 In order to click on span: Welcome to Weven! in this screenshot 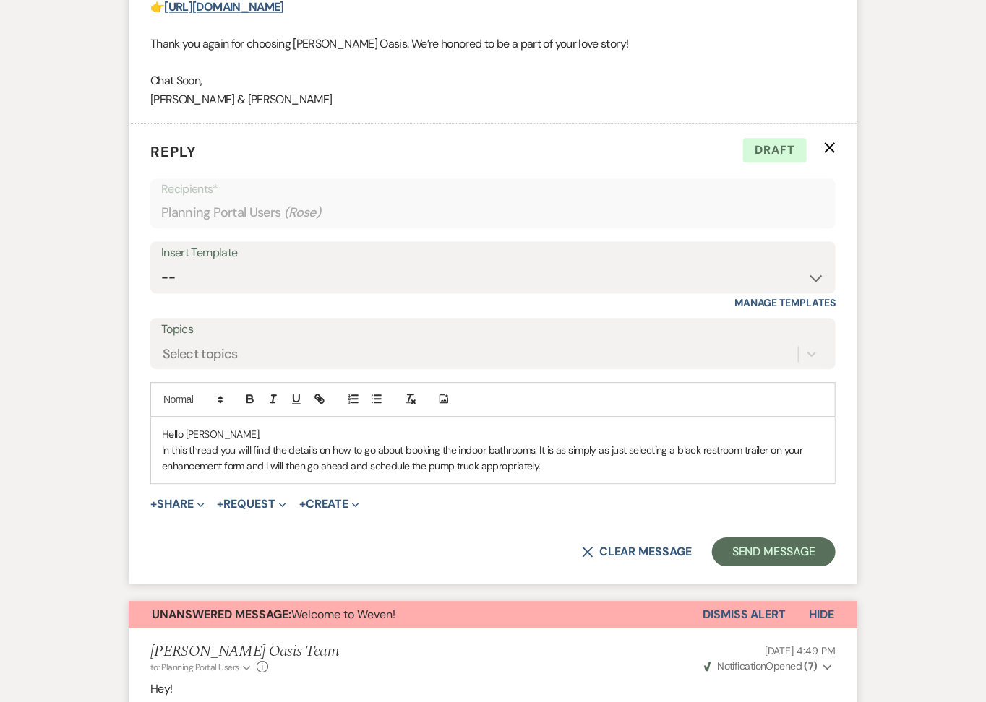, I will do `click(273, 614)`.